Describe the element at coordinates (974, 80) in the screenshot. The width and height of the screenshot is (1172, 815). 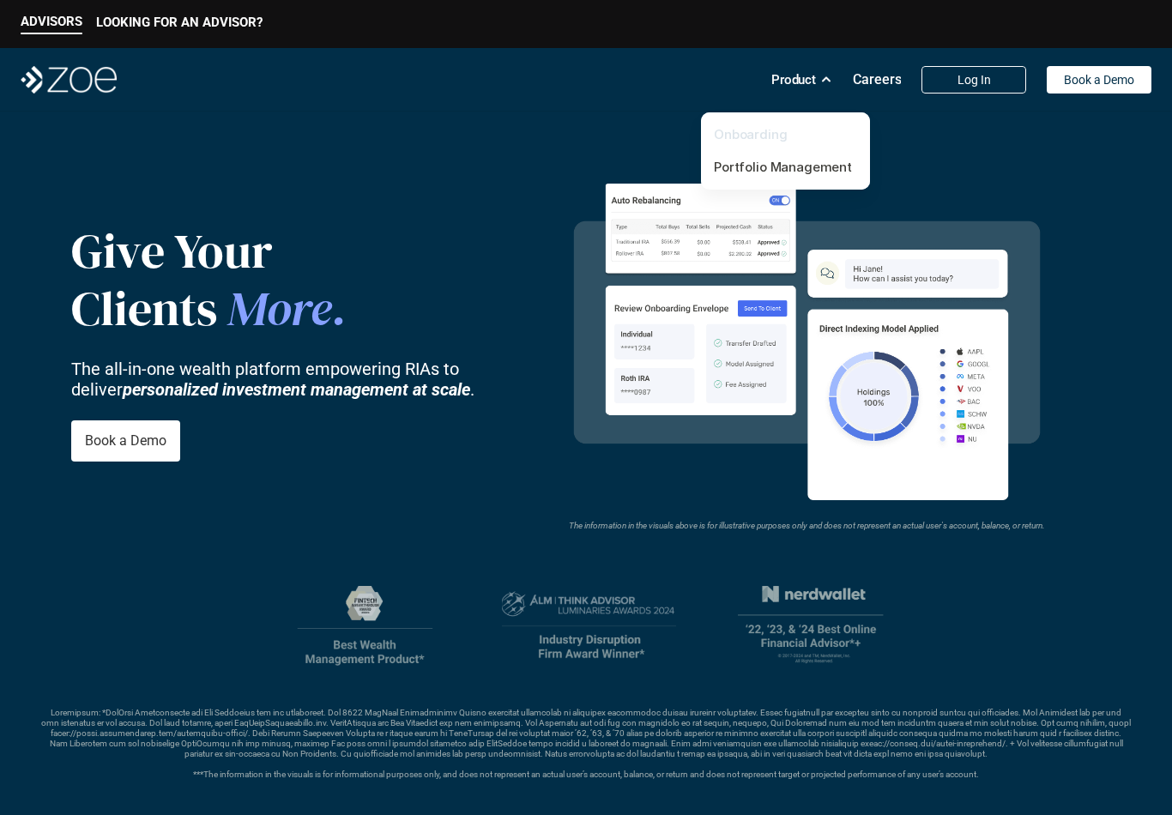
I see `p: Log In` at that location.